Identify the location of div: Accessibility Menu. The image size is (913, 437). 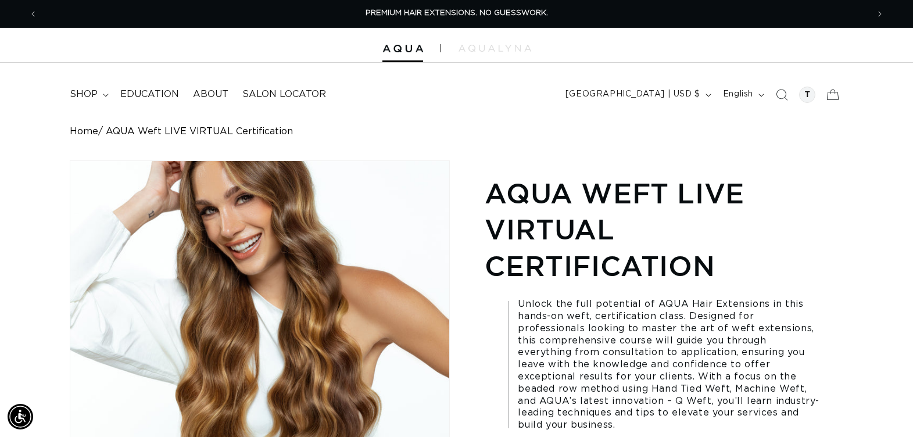
(20, 417).